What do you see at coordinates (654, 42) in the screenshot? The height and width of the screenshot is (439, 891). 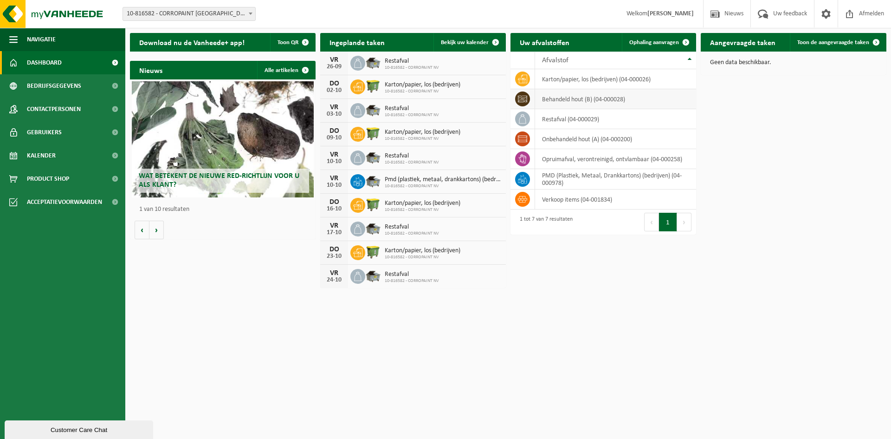 I see `span: Ophaling aanvragen` at bounding box center [654, 42].